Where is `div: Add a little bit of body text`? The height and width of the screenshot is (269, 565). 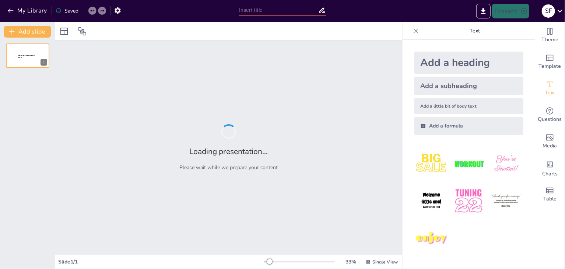
div: Add a little bit of body text is located at coordinates (469, 106).